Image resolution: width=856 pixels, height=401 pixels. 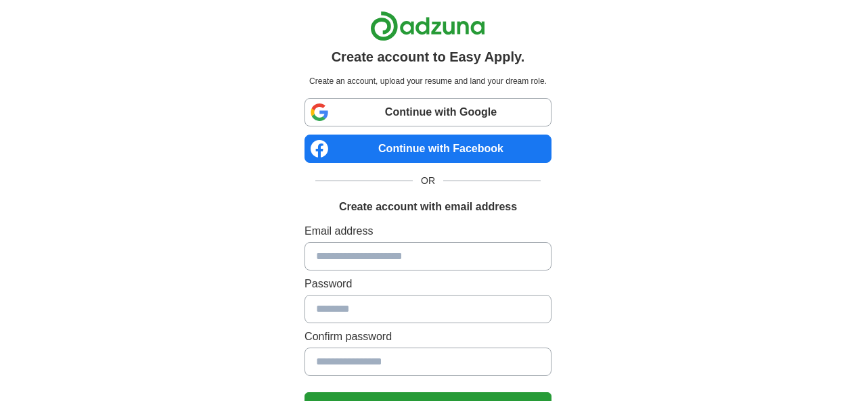 What do you see at coordinates (428, 57) in the screenshot?
I see `h1: Create account to Easy Apply.` at bounding box center [428, 57].